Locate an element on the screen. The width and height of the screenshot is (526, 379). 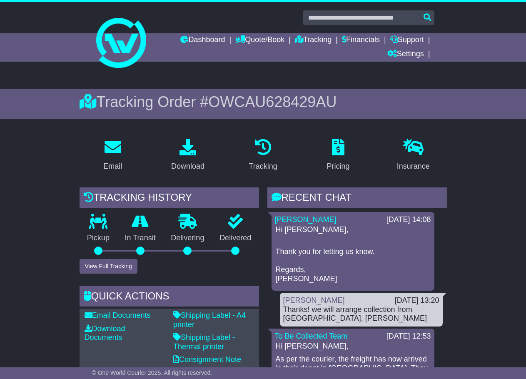
a: Shipping Label - Thermal printer is located at coordinates (204, 342).